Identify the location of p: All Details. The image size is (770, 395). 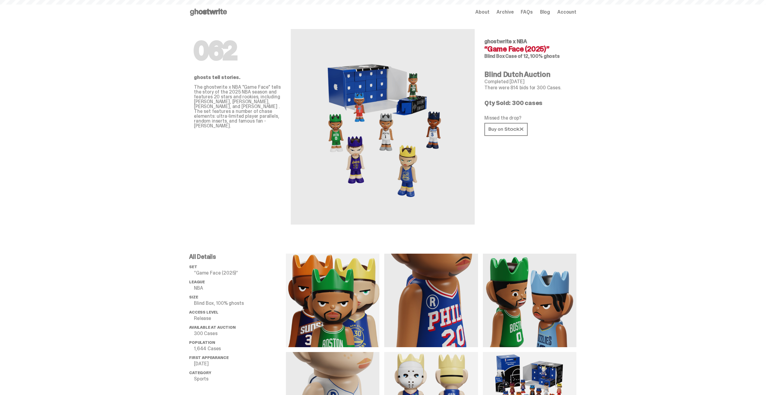
(238, 257).